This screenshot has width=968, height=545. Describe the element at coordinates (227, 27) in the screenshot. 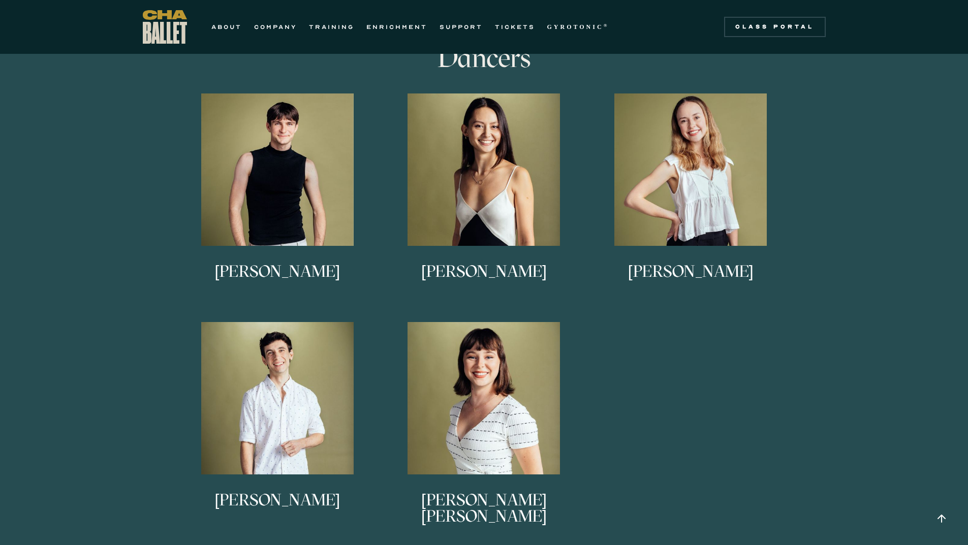

I see `a: ABOUT` at that location.